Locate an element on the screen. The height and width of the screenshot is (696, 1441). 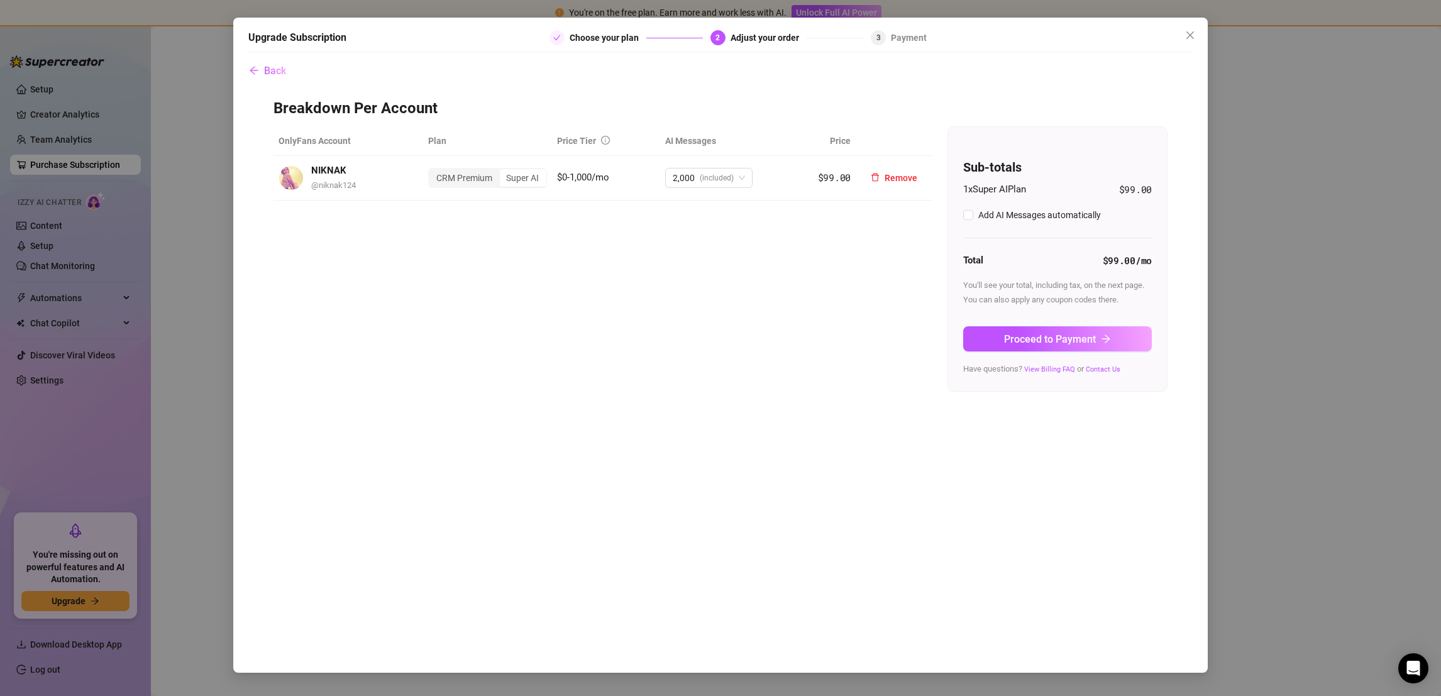
a: Contact Us is located at coordinates (1103, 369).